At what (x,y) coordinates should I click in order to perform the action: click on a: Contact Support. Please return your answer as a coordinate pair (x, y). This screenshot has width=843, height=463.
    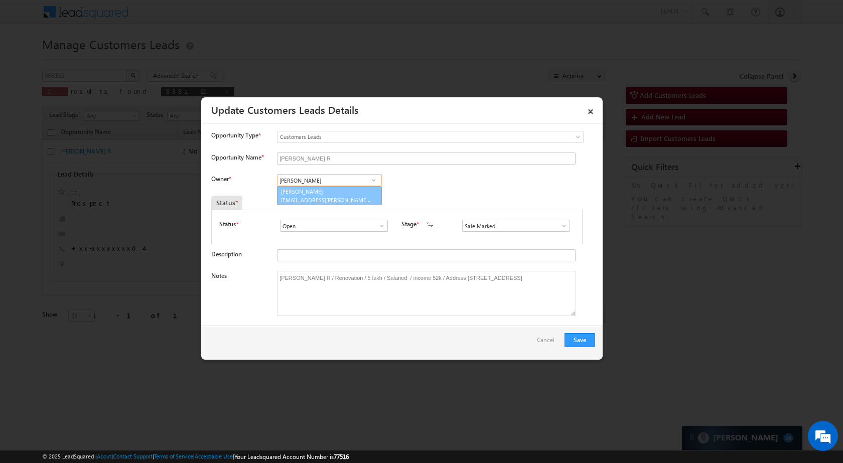
    Looking at the image, I should click on (132, 456).